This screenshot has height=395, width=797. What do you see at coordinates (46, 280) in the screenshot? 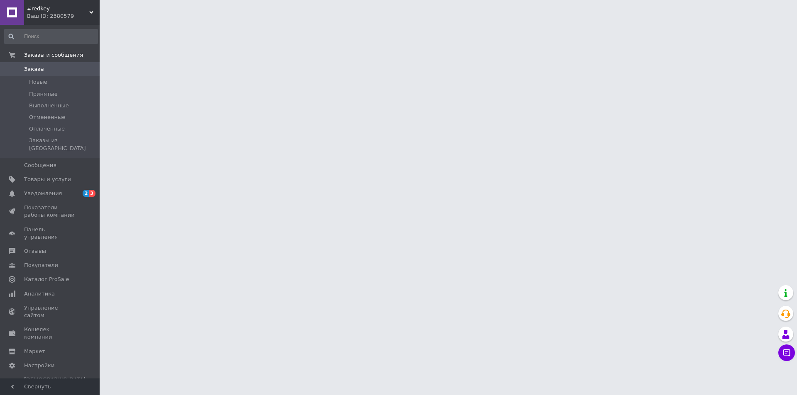
I see `span: Каталог ProSale` at bounding box center [46, 280].